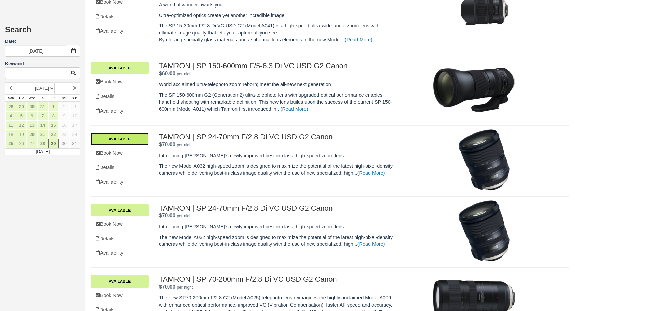 The image size is (651, 311). Describe the element at coordinates (75, 107) in the screenshot. I see `a: 3` at that location.